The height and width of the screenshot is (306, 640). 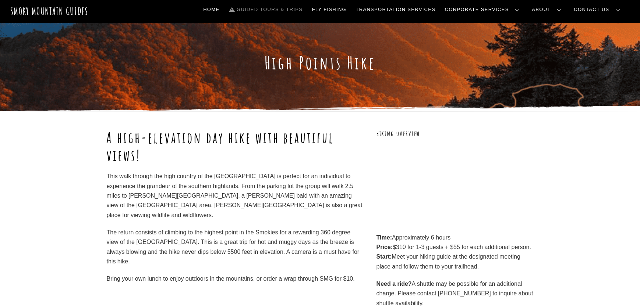 I want to click on h1: A high-elevation day hike with beautiful views!, so click(x=235, y=147).